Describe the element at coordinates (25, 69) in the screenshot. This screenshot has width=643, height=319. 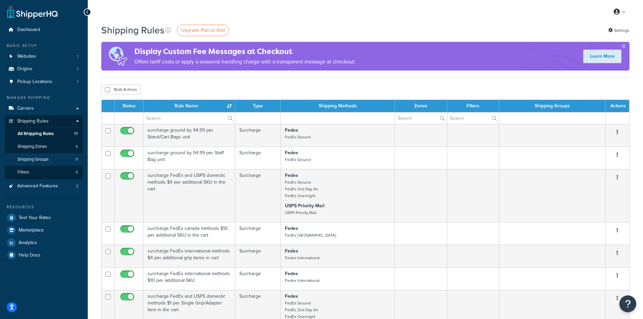
I see `span: Origins` at that location.